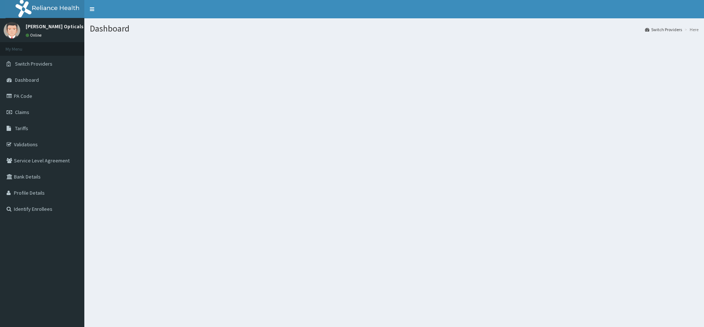 Image resolution: width=704 pixels, height=327 pixels. I want to click on li: Here, so click(690, 29).